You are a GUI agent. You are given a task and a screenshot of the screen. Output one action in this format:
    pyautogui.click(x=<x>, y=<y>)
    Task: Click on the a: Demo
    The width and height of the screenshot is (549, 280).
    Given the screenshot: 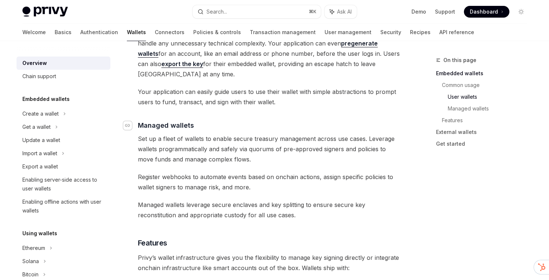 What is the action you would take?
    pyautogui.click(x=419, y=12)
    